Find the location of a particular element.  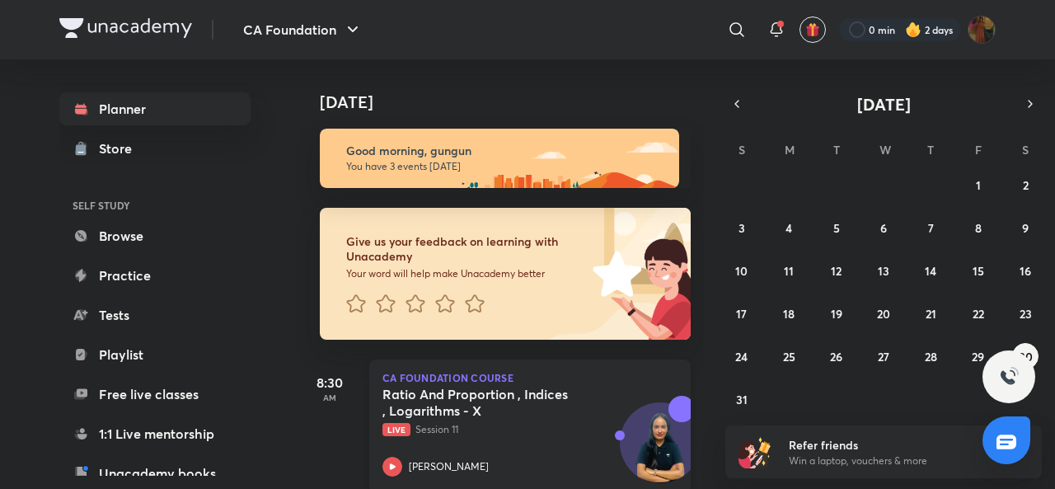

button: August 3, 2025 is located at coordinates (742, 228).